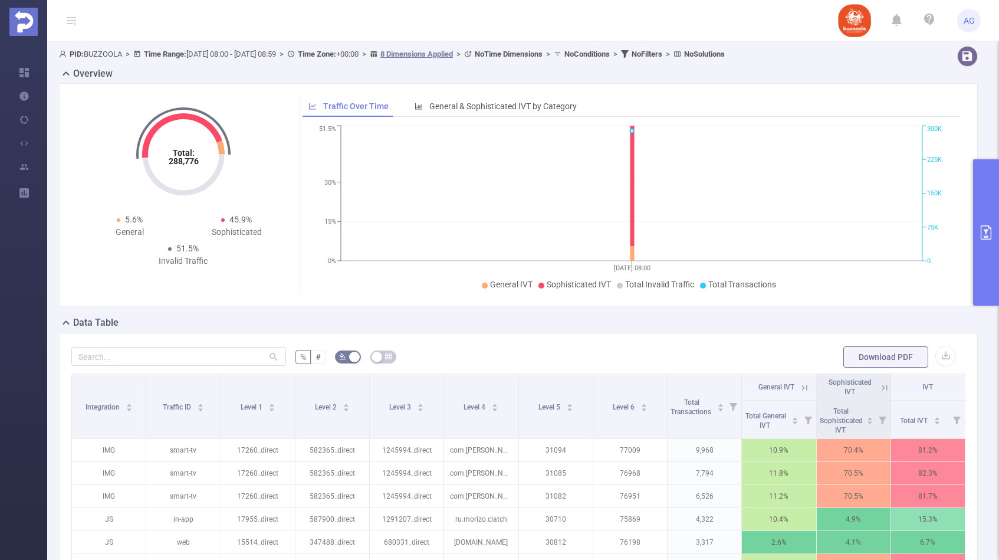 This screenshot has height=560, width=999. What do you see at coordinates (258, 519) in the screenshot?
I see `p: 17955_direct` at bounding box center [258, 519].